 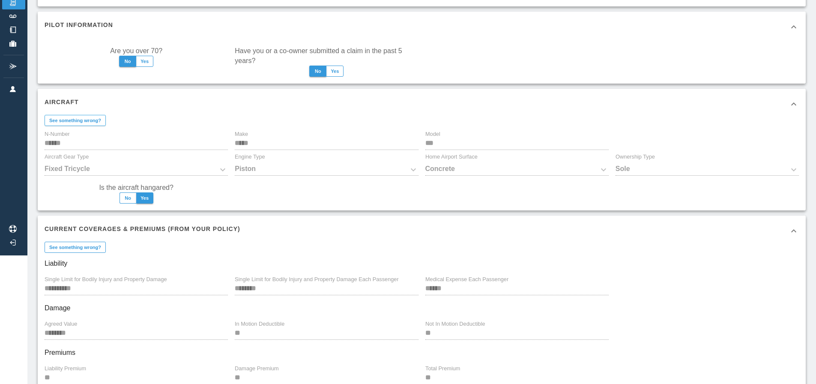 What do you see at coordinates (442, 368) in the screenshot?
I see `label: Total Premium` at bounding box center [442, 368].